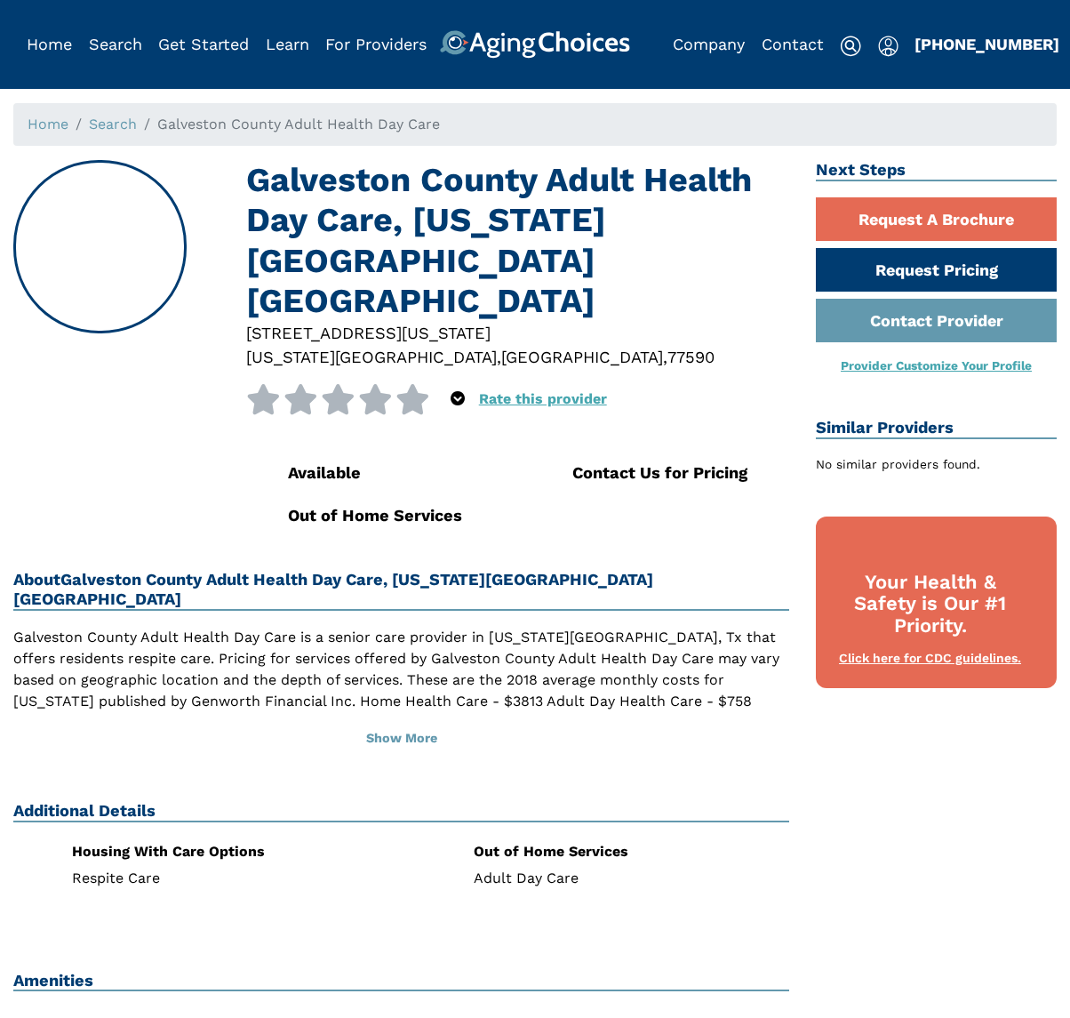 This screenshot has width=1070, height=1018. What do you see at coordinates (229, 878) in the screenshot?
I see `li: Respite Care` at bounding box center [229, 878].